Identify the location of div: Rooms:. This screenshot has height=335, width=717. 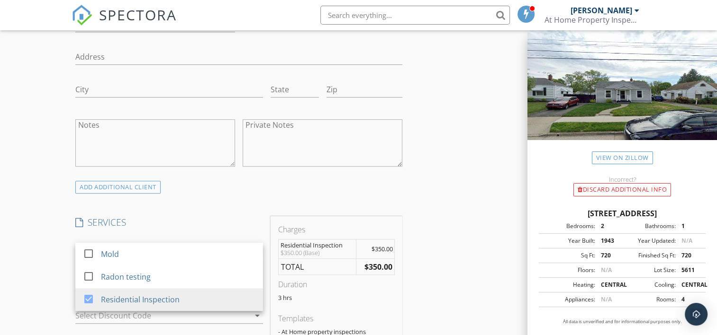
(648, 300).